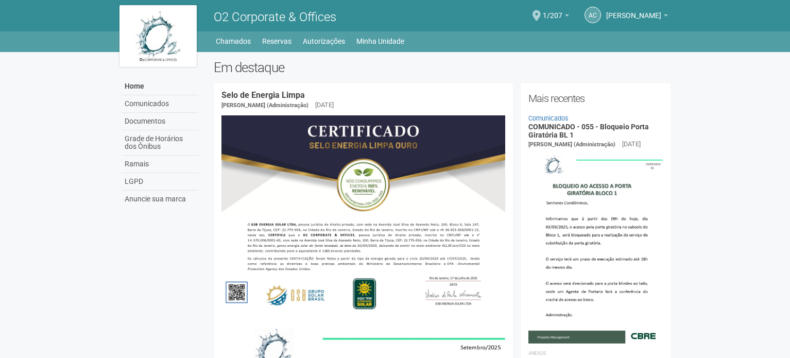 The width and height of the screenshot is (790, 358). I want to click on a: LGPD, so click(160, 182).